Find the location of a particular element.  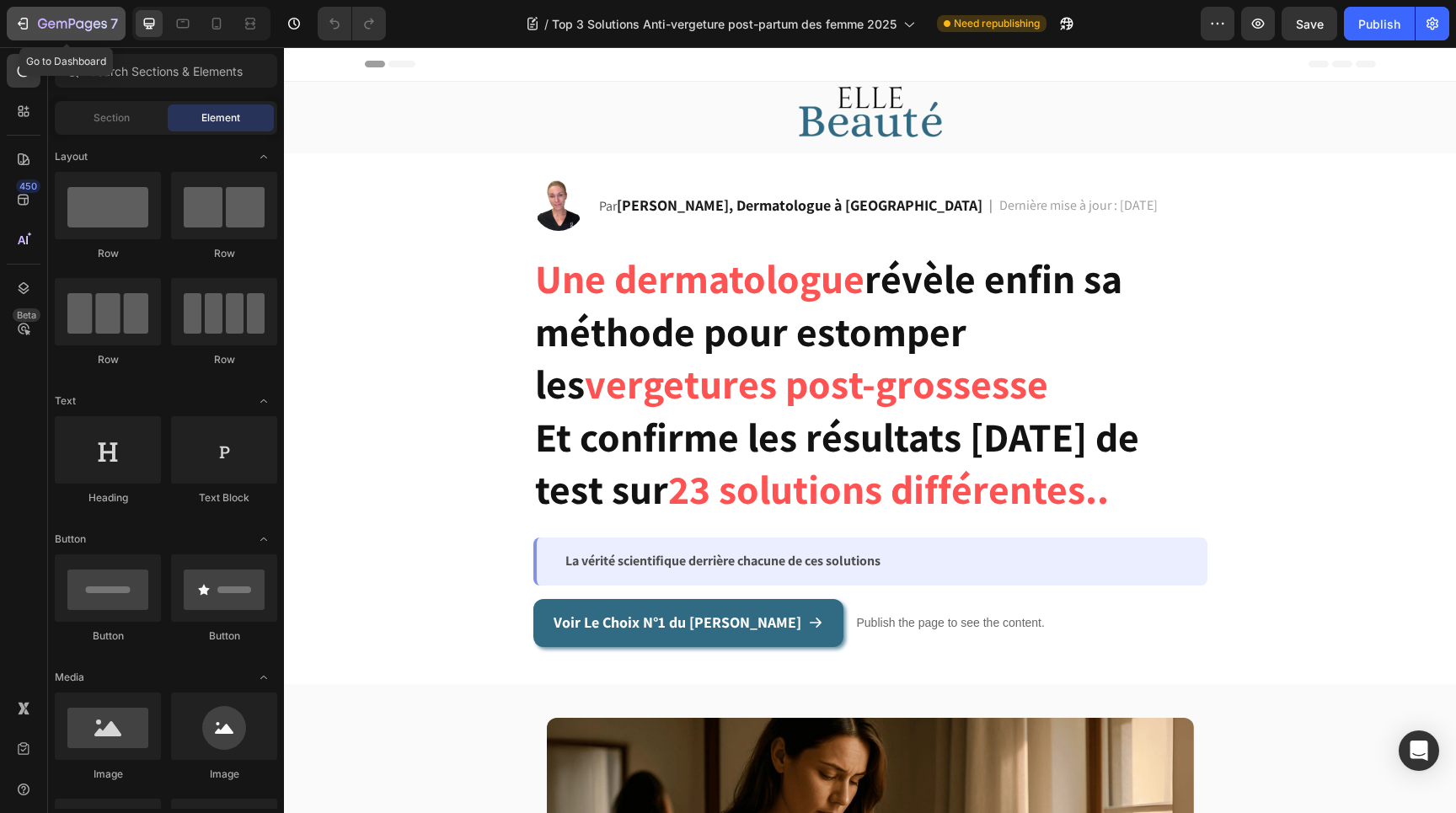

span: Media is located at coordinates (69, 677).